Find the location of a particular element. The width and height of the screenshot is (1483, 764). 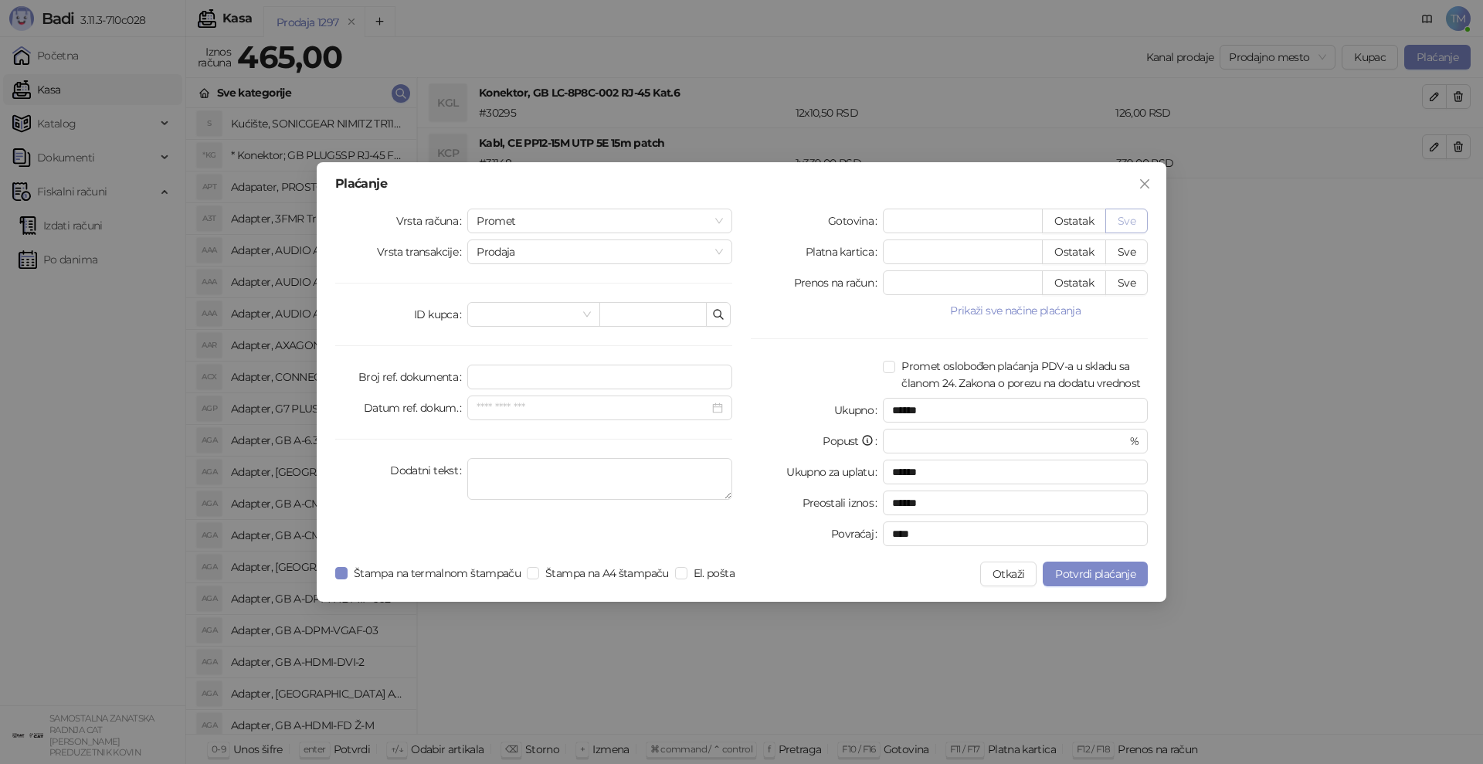

label: Gotovina is located at coordinates (855, 221).